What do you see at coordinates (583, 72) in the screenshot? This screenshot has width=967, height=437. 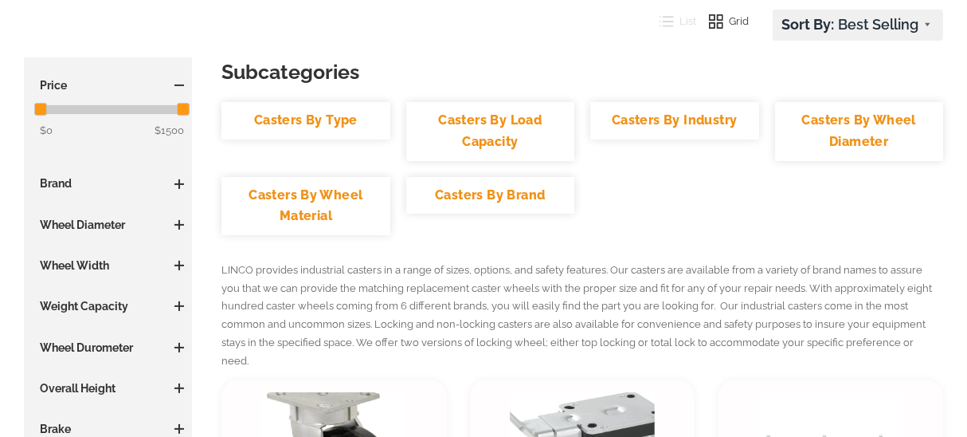 I see `h3: Subcategories` at bounding box center [583, 72].